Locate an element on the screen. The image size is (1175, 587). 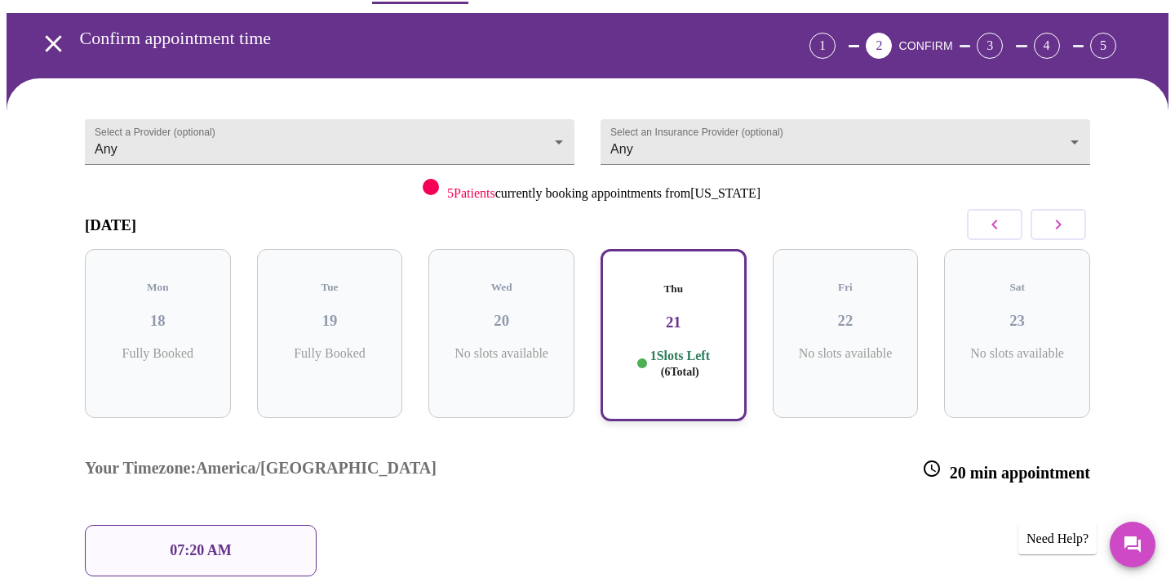
h3: 19 is located at coordinates (330, 321).